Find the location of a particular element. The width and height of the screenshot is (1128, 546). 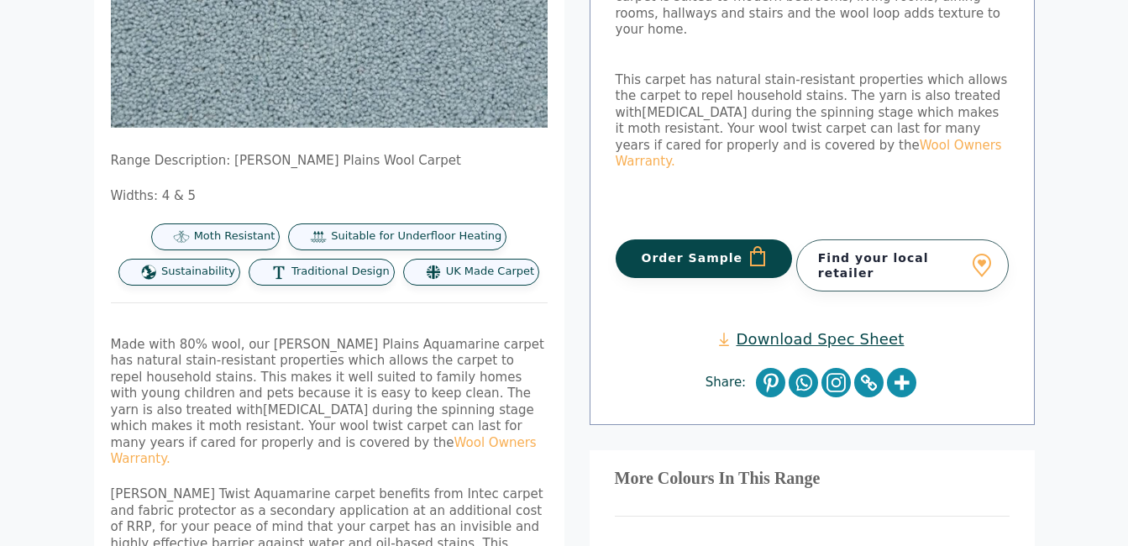

span: Moth Resistant is located at coordinates (234, 236).